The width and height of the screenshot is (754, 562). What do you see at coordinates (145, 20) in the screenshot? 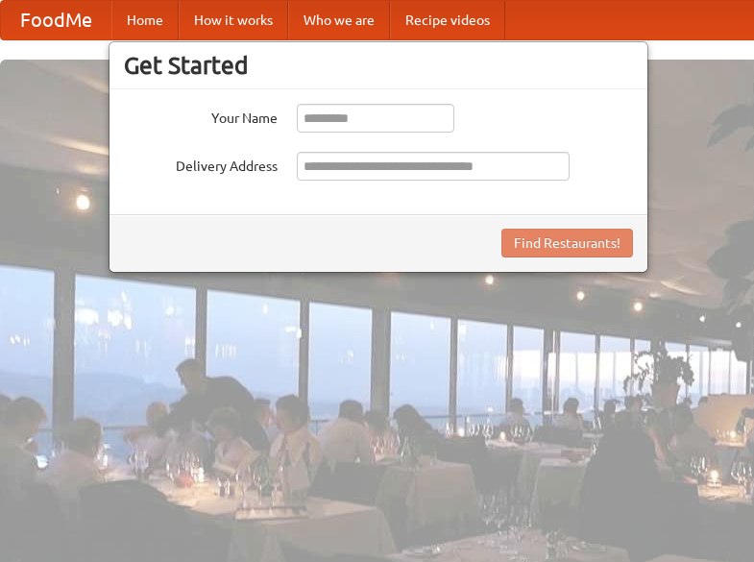
I see `a: Home` at bounding box center [145, 20].